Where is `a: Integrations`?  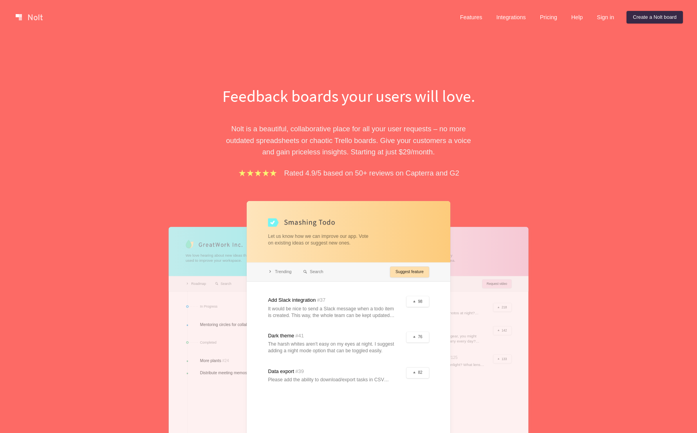
a: Integrations is located at coordinates (510, 17).